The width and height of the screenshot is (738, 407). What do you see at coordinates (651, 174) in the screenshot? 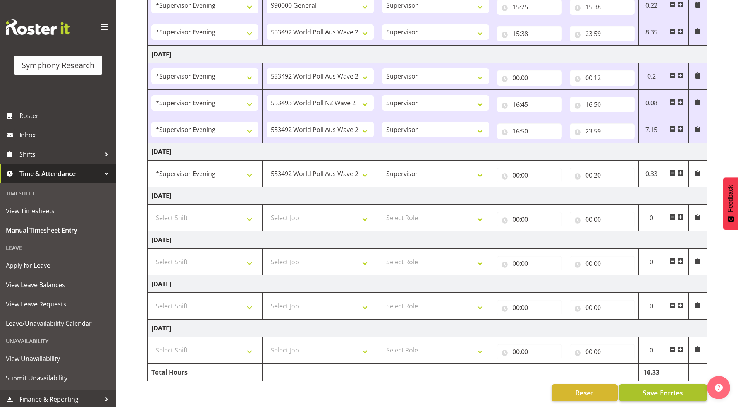
I see `td: 0.33` at bounding box center [651, 174].